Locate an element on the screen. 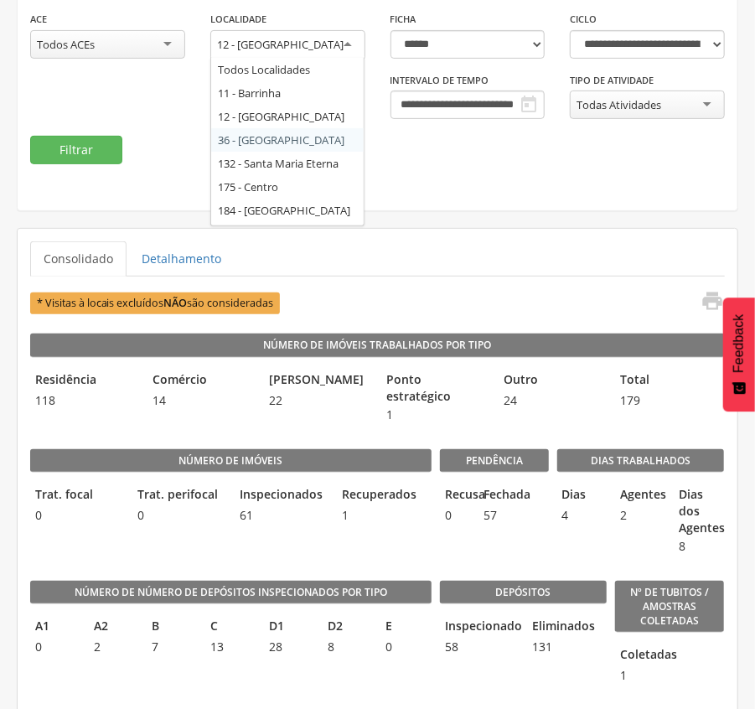 This screenshot has height=709, width=755. b: NÃO is located at coordinates (176, 303).